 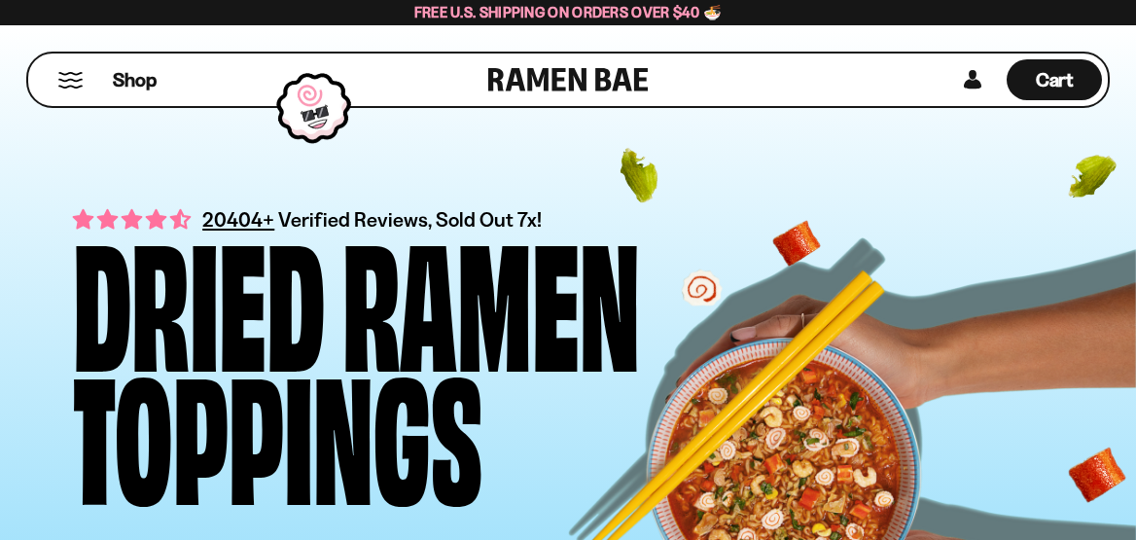 I want to click on div: Cart, so click(x=1055, y=80).